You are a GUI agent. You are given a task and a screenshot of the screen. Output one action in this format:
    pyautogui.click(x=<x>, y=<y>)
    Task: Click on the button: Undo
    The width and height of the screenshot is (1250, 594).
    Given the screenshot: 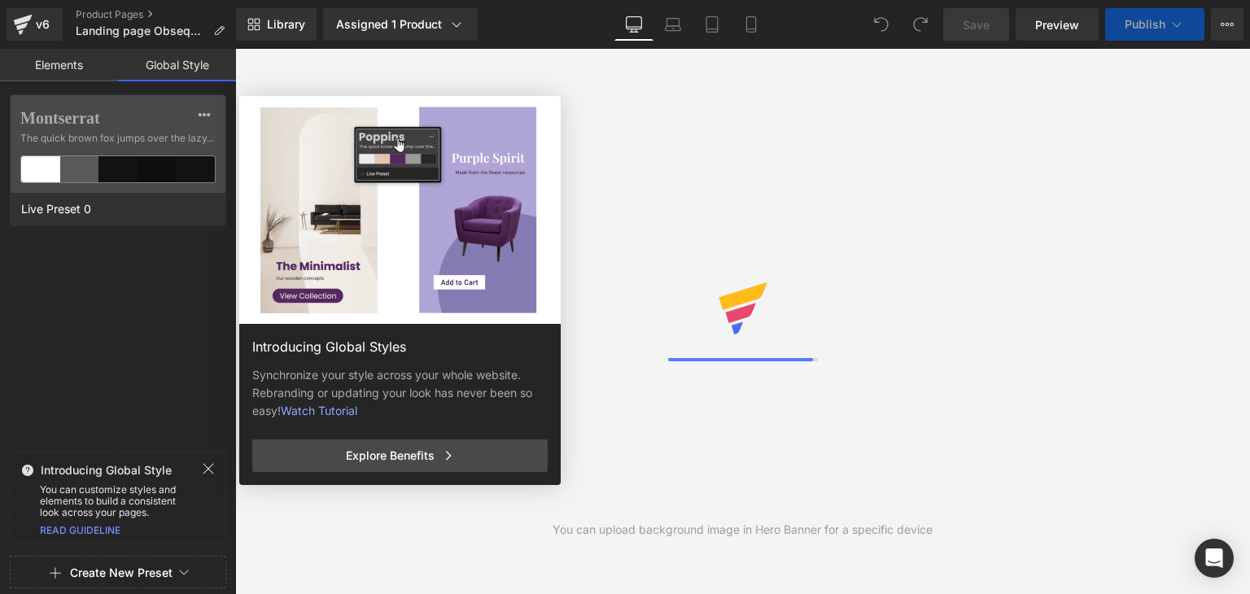 What is the action you would take?
    pyautogui.click(x=881, y=24)
    